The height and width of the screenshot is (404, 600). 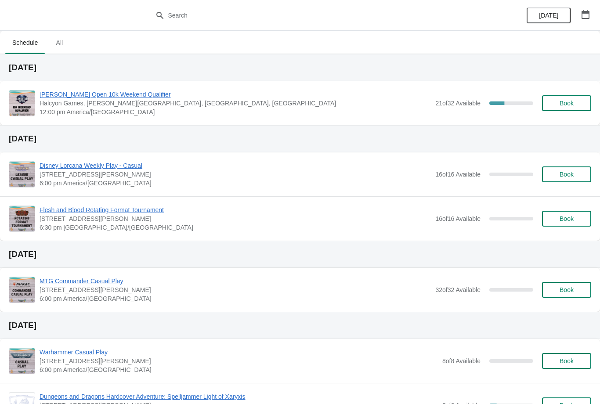 What do you see at coordinates (458, 290) in the screenshot?
I see `span: 32 of 32 Available` at bounding box center [458, 290].